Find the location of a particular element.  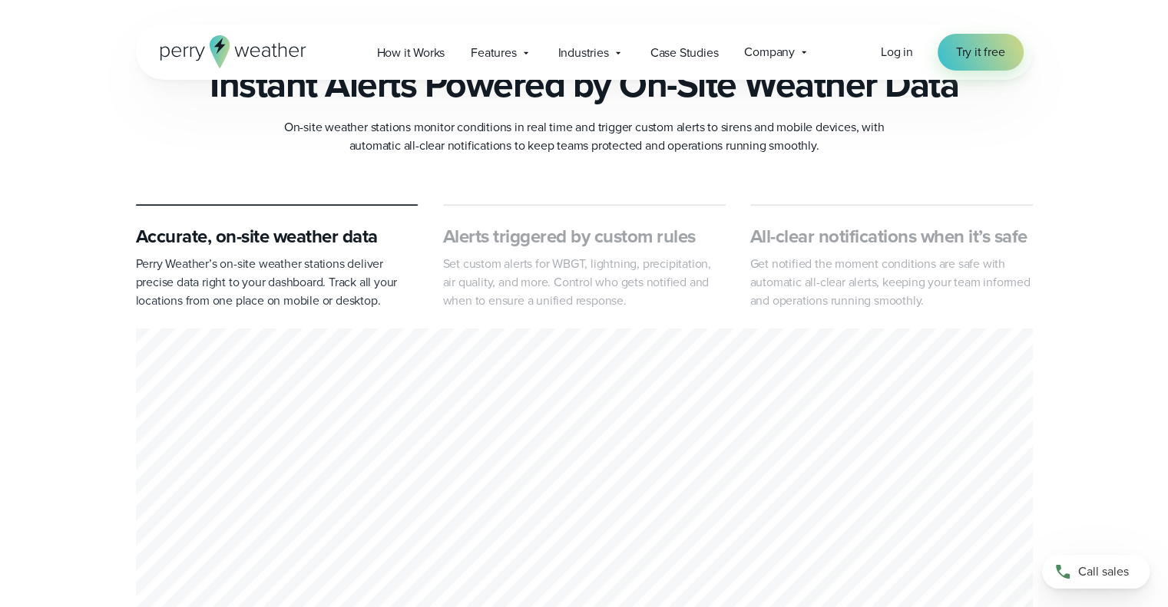

span: Try it free is located at coordinates (981, 52).